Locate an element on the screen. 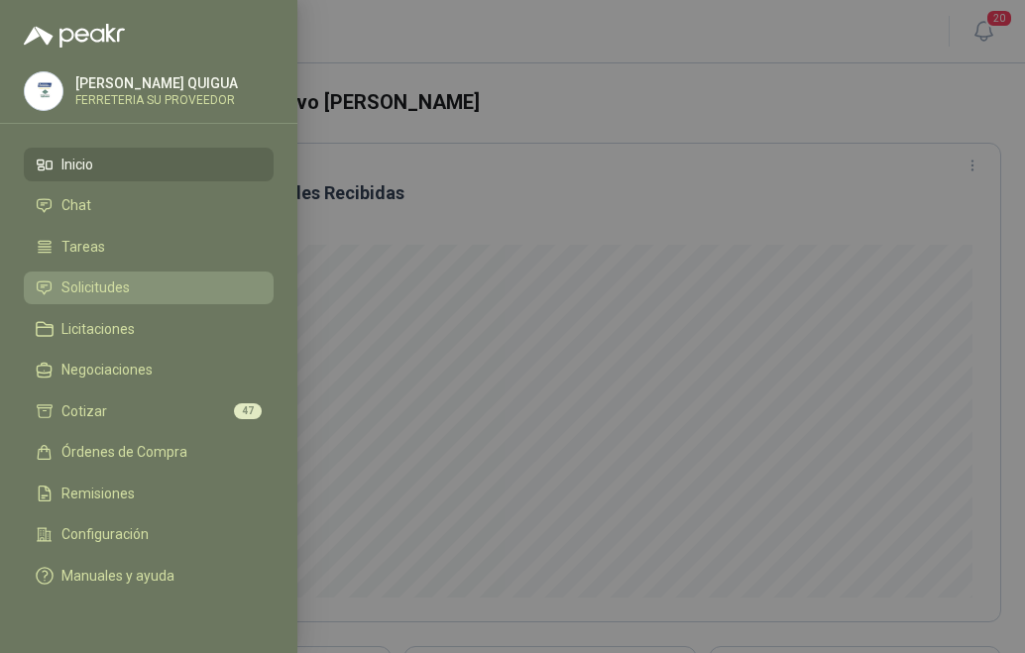 This screenshot has height=653, width=1025. span: Tareas is located at coordinates (83, 247).